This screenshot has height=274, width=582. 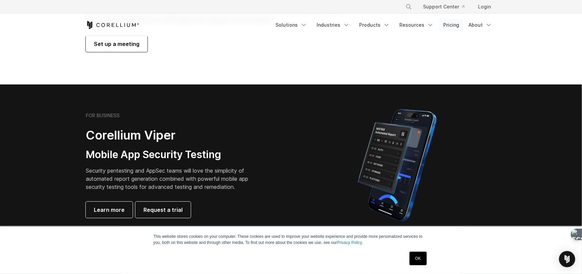 I want to click on h2: Corellium Viper, so click(x=172, y=135).